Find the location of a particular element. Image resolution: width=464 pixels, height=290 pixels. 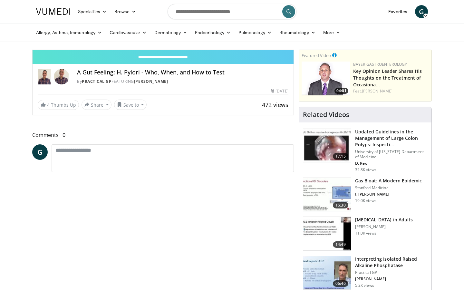

img: 480ec31d-e3c1-475b-8289-0a0659db689a.150x105_q85_crop-smart_upscale.jpg is located at coordinates (327, 195).